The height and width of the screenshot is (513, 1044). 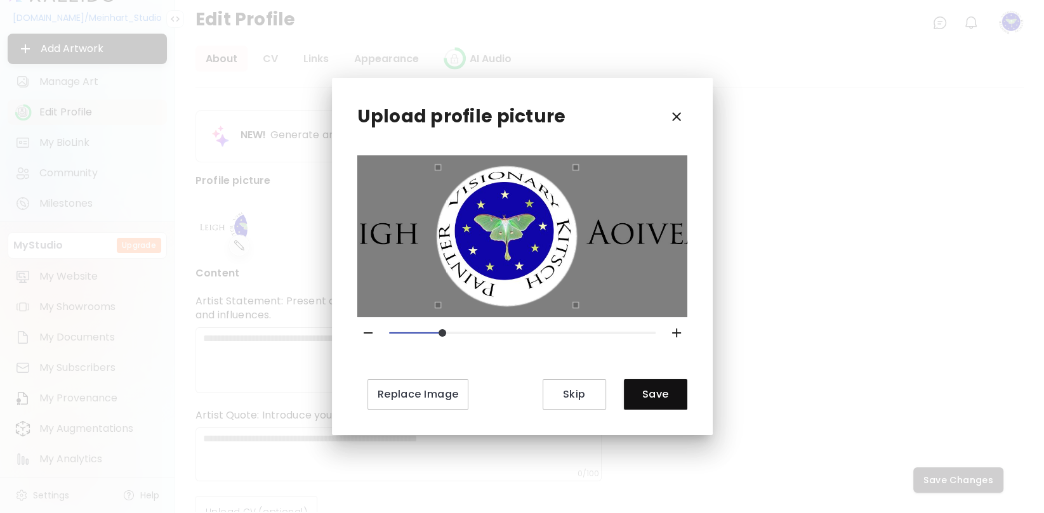 I want to click on span: Replace Image, so click(x=418, y=394).